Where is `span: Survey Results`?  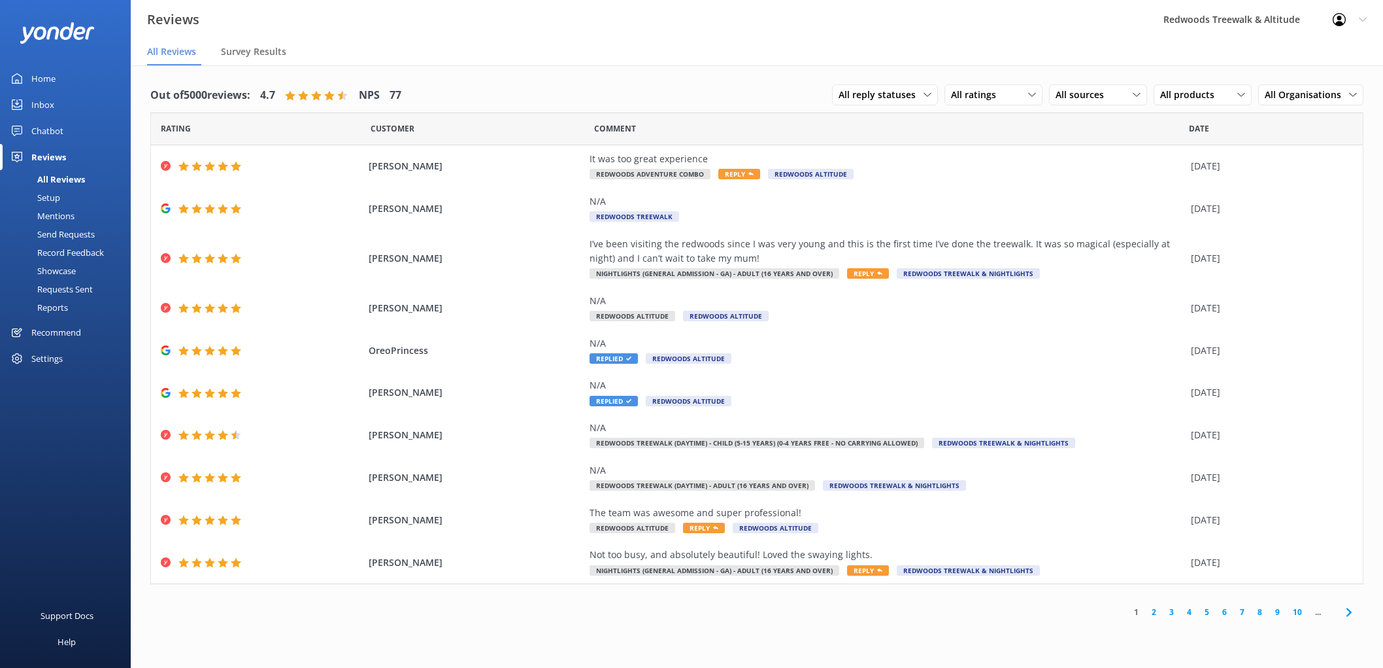
span: Survey Results is located at coordinates (254, 52).